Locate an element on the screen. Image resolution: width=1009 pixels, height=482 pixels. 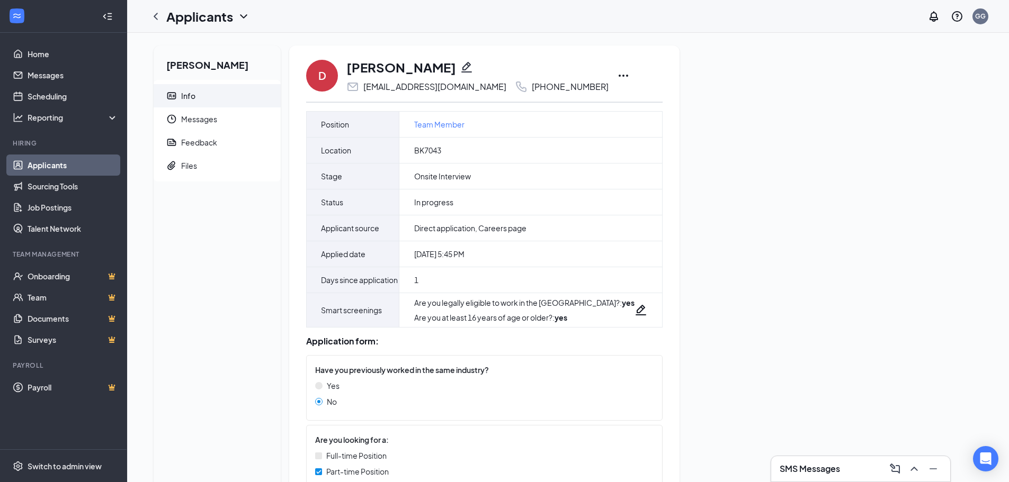
svg: Analysis is located at coordinates (18, 118).